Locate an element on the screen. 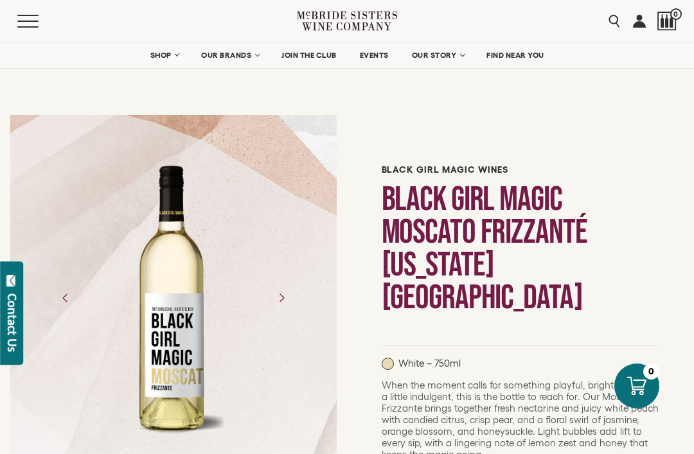 Image resolution: width=694 pixels, height=454 pixels. button: Previous is located at coordinates (66, 298).